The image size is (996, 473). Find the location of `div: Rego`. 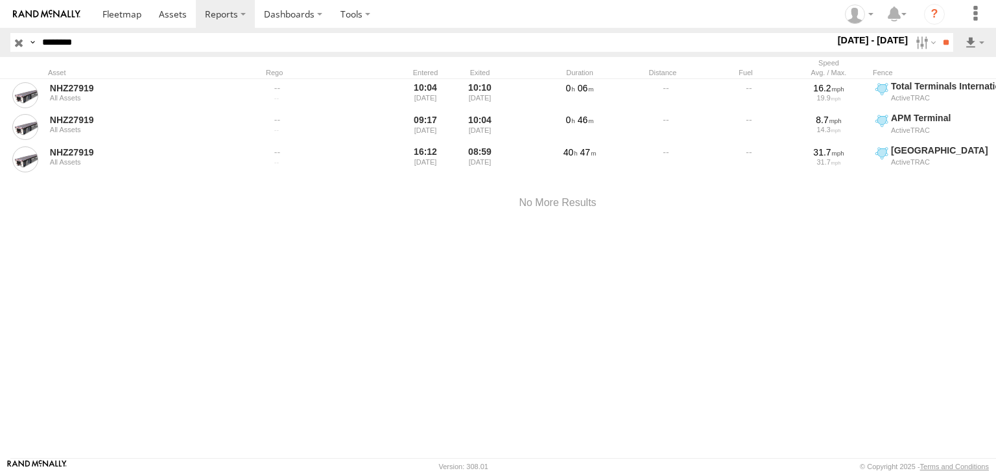

div: Rego is located at coordinates (331, 73).